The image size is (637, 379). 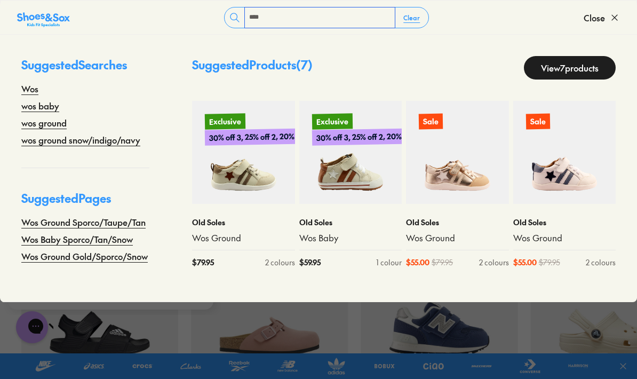 I want to click on a: wos baby, so click(x=40, y=106).